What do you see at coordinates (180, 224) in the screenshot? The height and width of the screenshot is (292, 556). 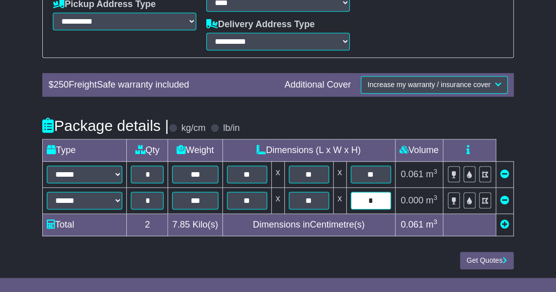 I see `span: 7.85` at bounding box center [180, 224].